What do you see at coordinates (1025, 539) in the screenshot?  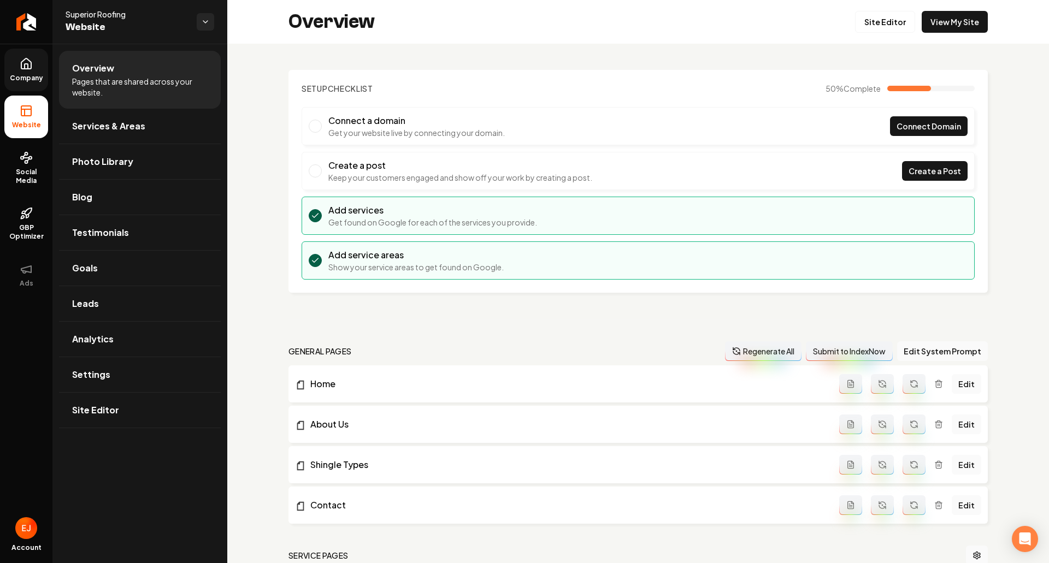 I see `div: Open Intercom Messenger` at bounding box center [1025, 539].